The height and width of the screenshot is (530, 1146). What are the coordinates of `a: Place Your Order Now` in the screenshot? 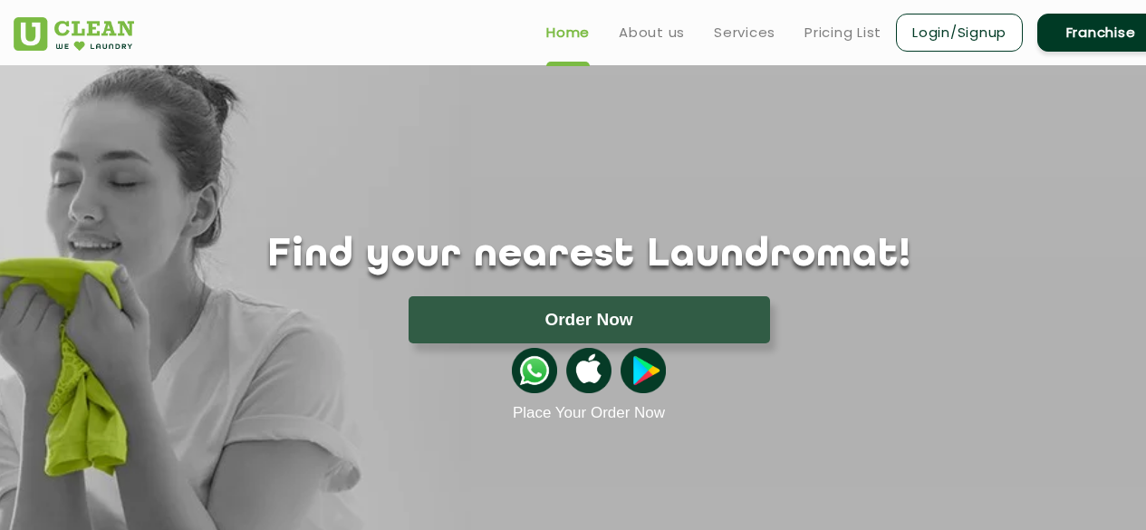 It's located at (589, 413).